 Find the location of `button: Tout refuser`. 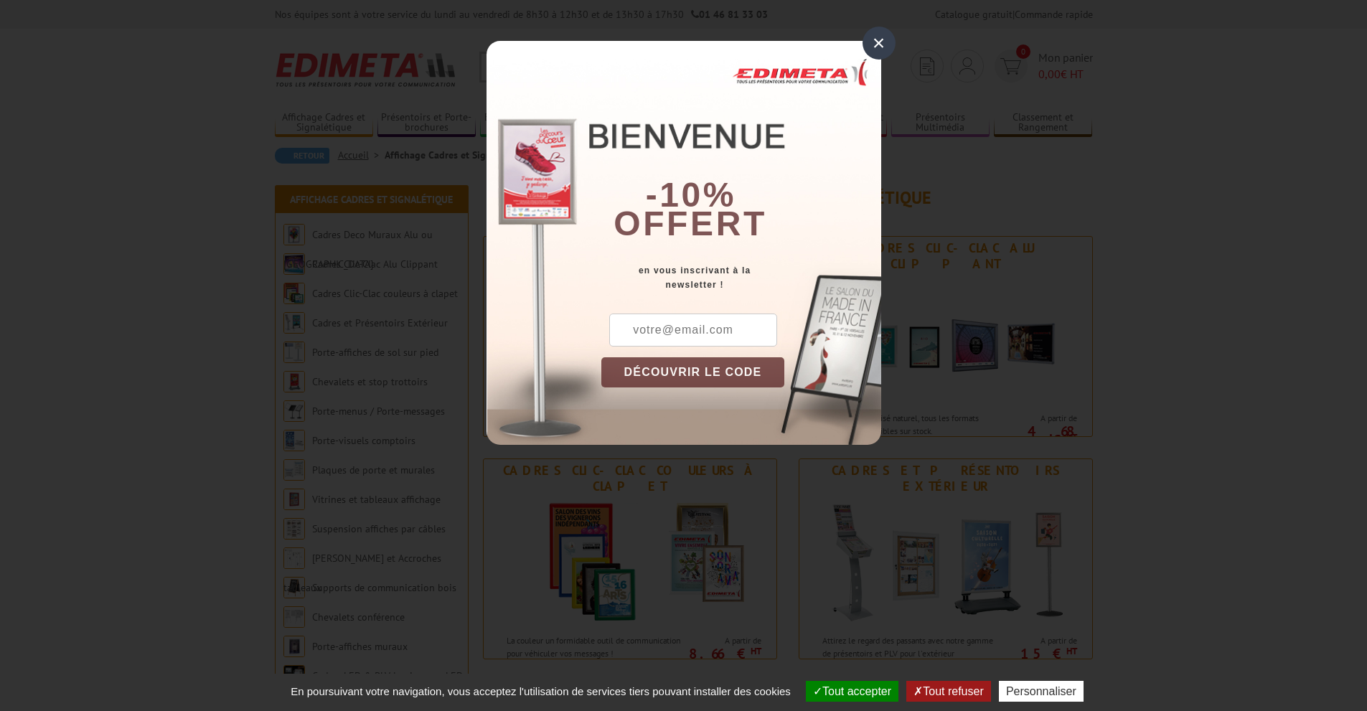

button: Tout refuser is located at coordinates (948, 691).